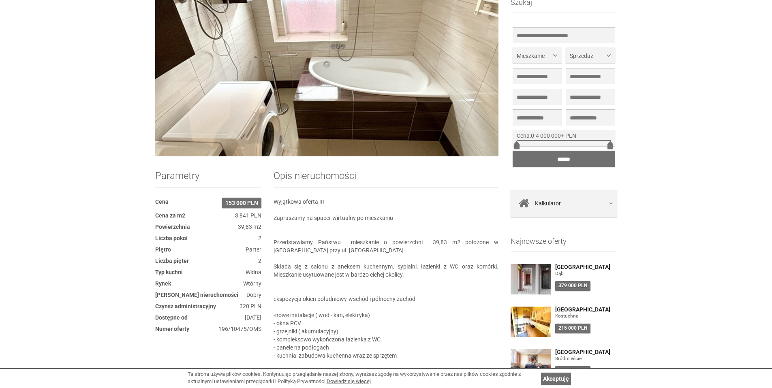 The height and width of the screenshot is (388, 772). I want to click on dd: Widna, so click(208, 272).